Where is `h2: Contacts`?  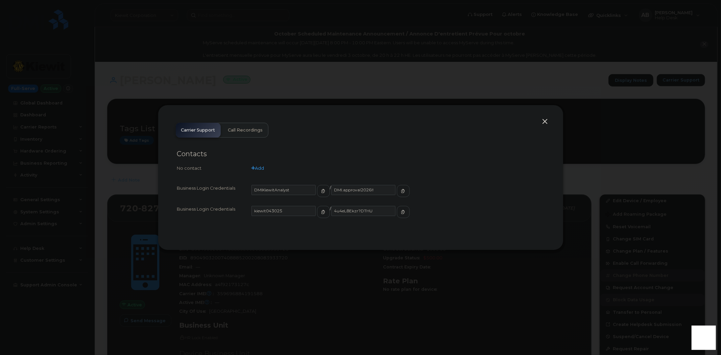
h2: Contacts is located at coordinates (361, 154).